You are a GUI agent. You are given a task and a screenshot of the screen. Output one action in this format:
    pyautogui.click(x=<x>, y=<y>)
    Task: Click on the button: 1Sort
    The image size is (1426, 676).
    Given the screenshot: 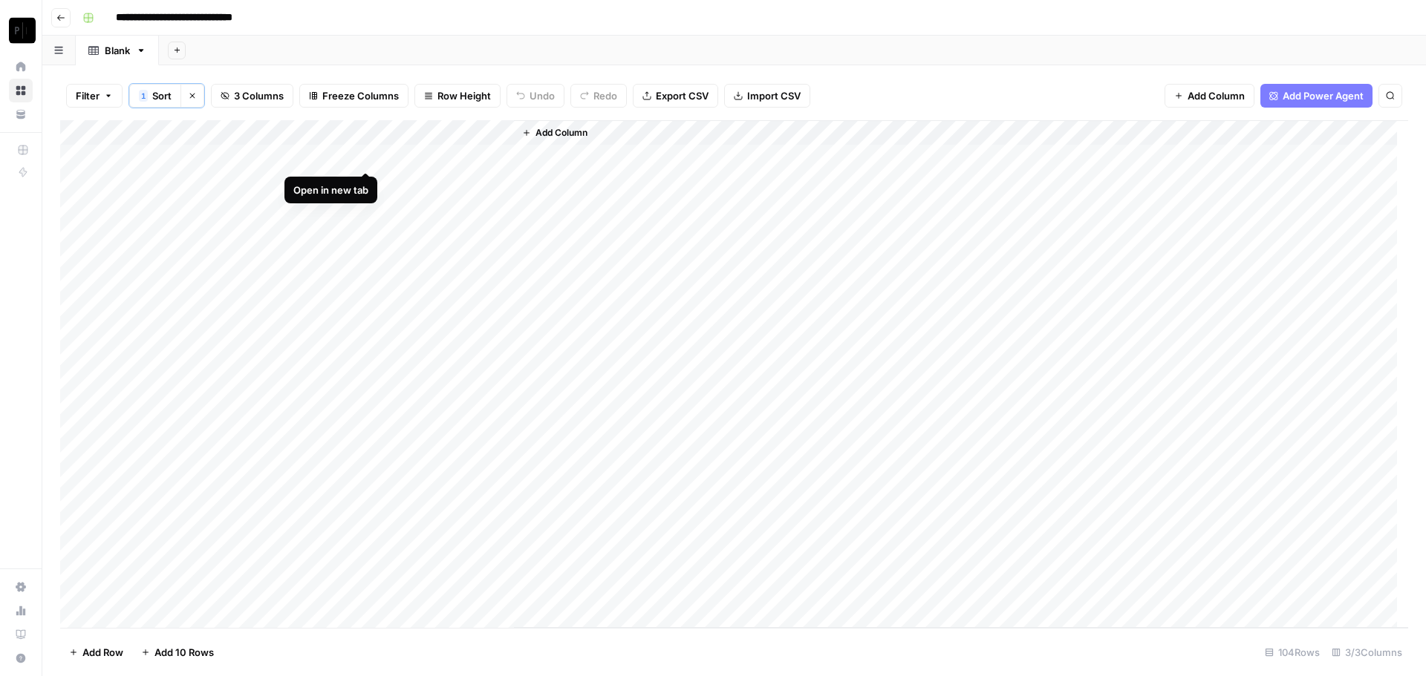 What is the action you would take?
    pyautogui.click(x=154, y=96)
    